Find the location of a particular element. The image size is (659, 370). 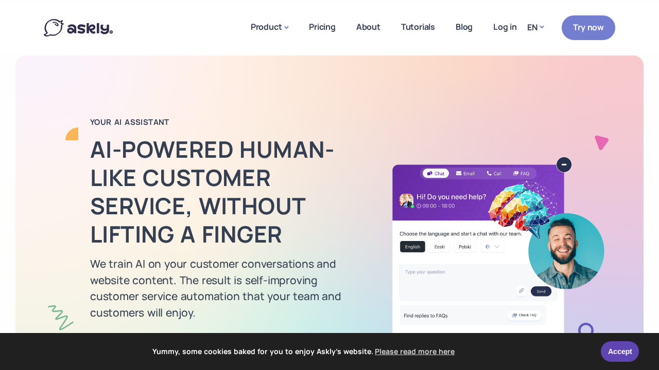

a: About is located at coordinates (368, 27).